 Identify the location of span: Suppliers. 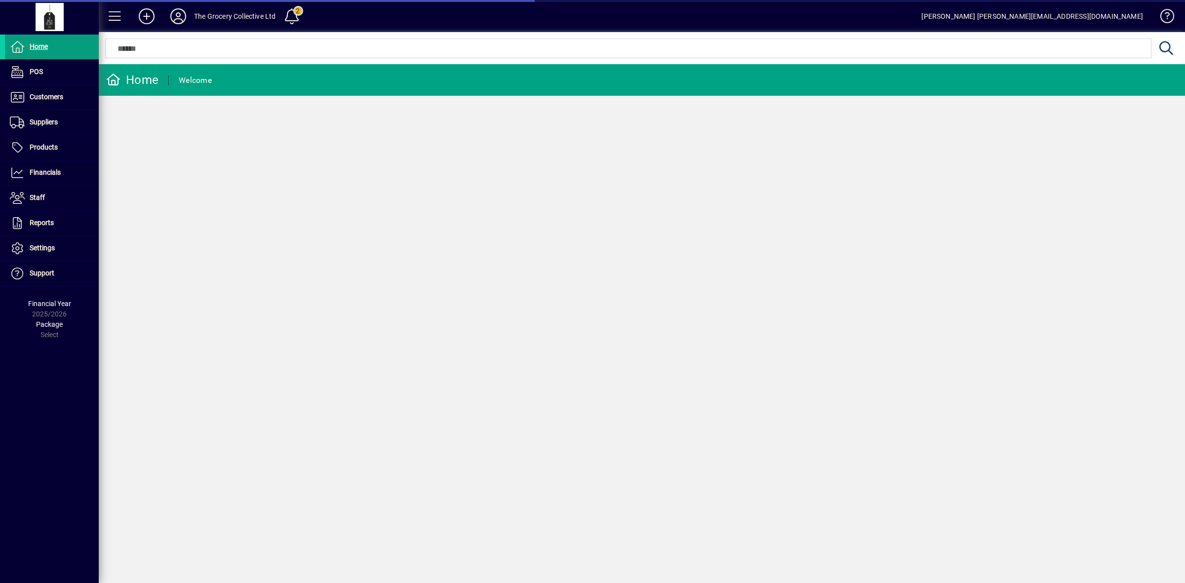
(43, 122).